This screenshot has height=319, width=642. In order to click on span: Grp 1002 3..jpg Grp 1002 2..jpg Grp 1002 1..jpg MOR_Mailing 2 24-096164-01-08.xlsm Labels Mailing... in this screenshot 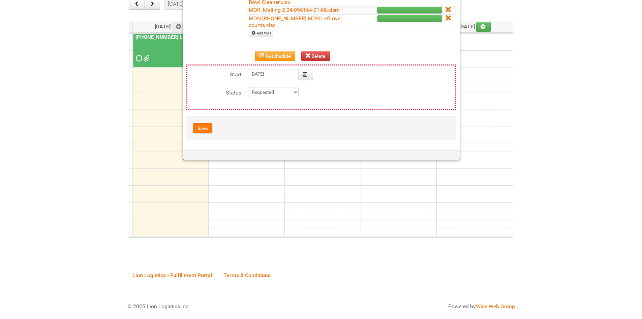, I will do `click(146, 58)`.